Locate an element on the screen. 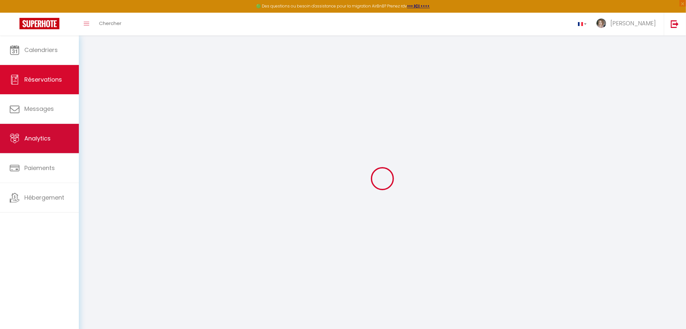 This screenshot has width=686, height=329. a: Chercher is located at coordinates (110, 24).